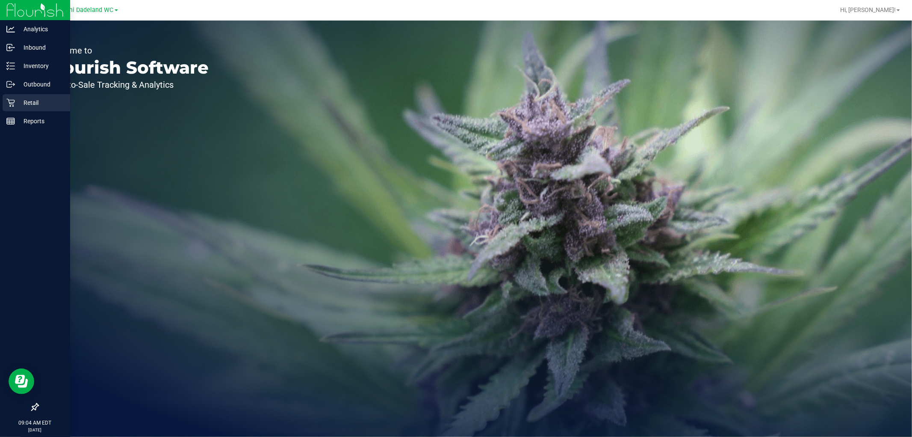 The image size is (912, 437). I want to click on p: Flourish Software, so click(127, 68).